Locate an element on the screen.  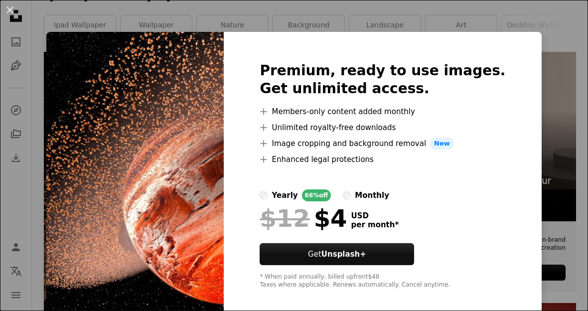
button: GetUnsplash+ is located at coordinates (337, 254).